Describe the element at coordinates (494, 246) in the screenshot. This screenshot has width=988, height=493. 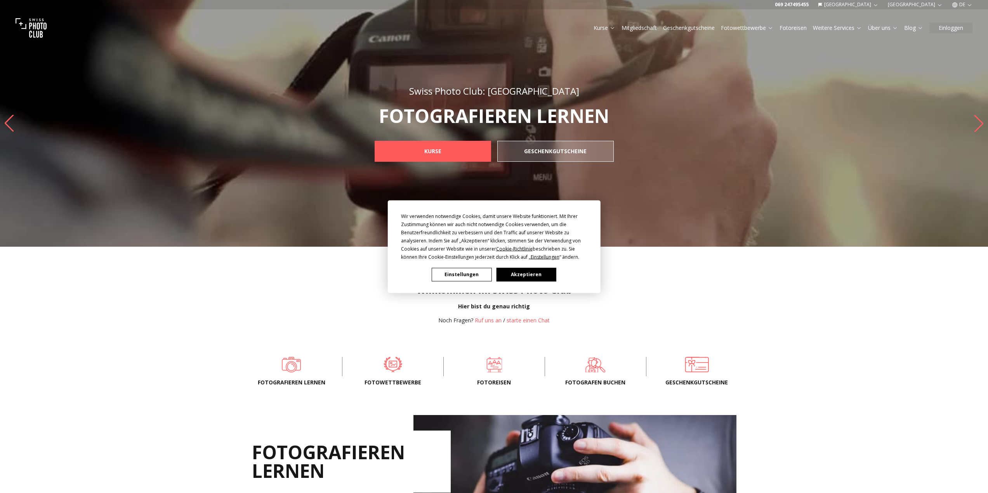
I see `div: Cookie Consent Prompt` at that location.